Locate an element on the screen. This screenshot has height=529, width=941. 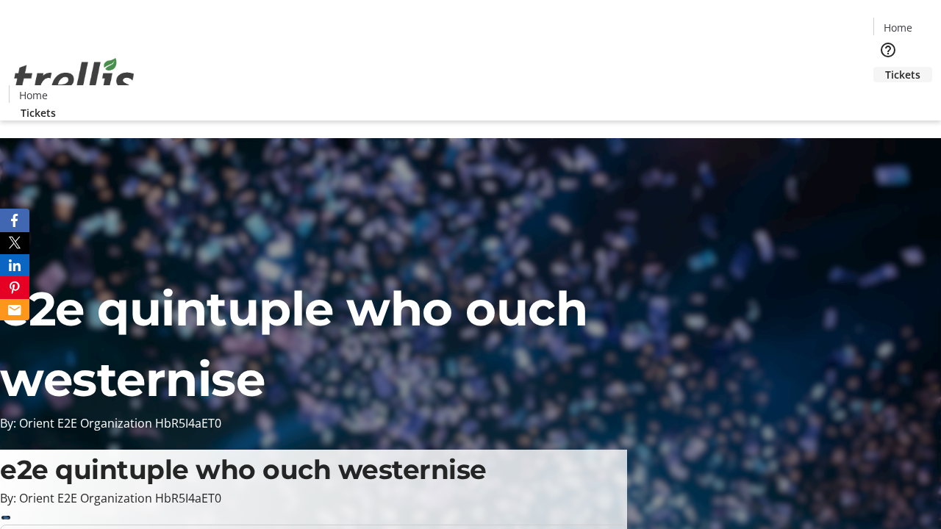
img: Orient E2E Organization HbR5I4aET0's Logo is located at coordinates (74, 79).